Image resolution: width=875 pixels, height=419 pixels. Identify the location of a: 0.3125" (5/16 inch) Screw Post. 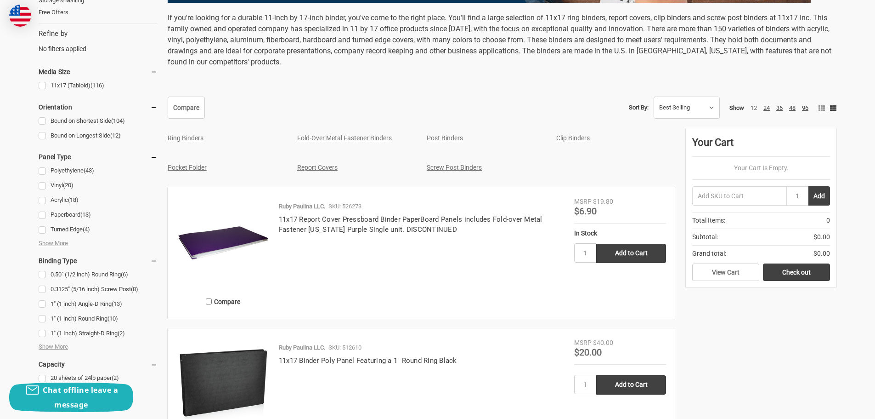
(98, 289).